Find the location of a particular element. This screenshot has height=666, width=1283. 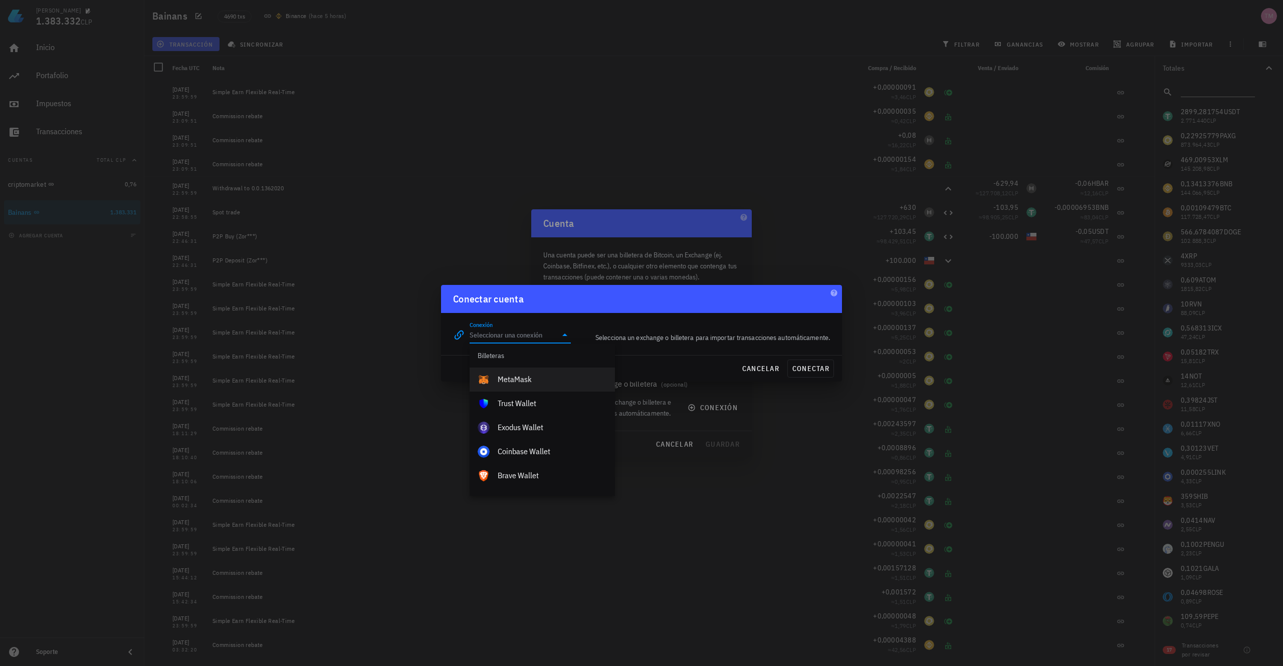

div: Otros is located at coordinates (542, 500).